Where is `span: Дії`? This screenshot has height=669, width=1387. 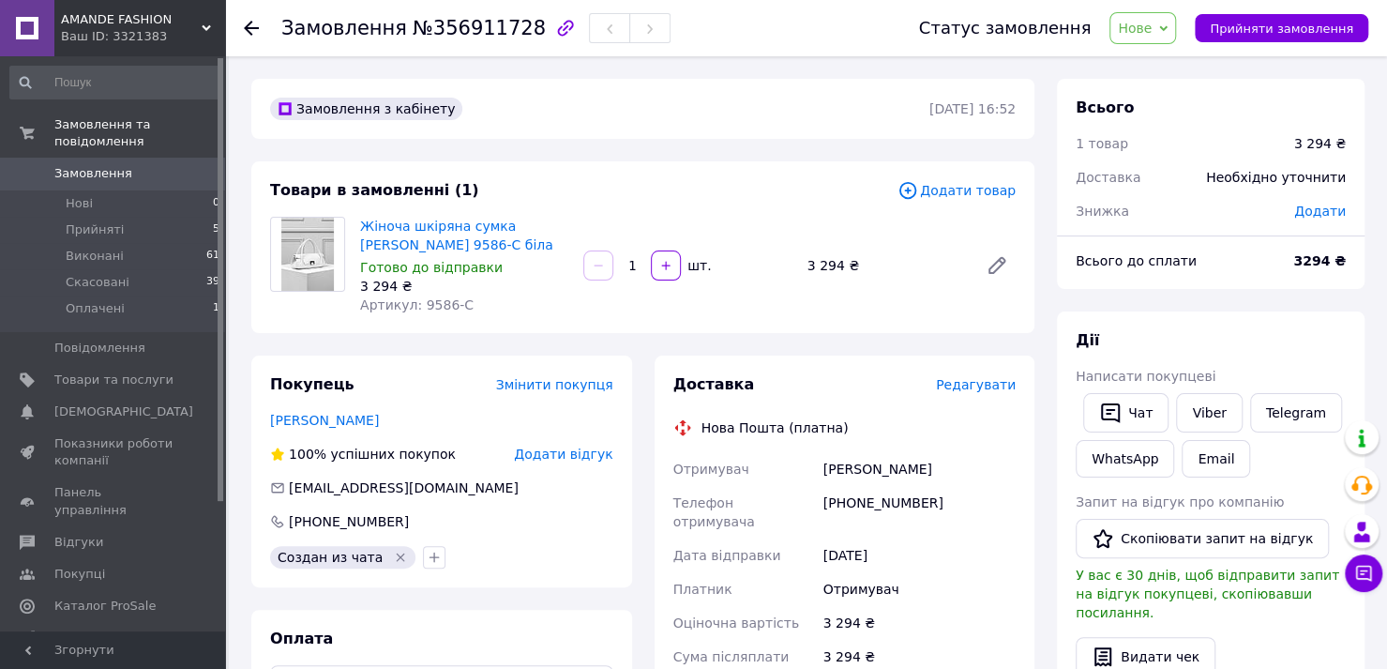
span: Дії is located at coordinates (1087, 340).